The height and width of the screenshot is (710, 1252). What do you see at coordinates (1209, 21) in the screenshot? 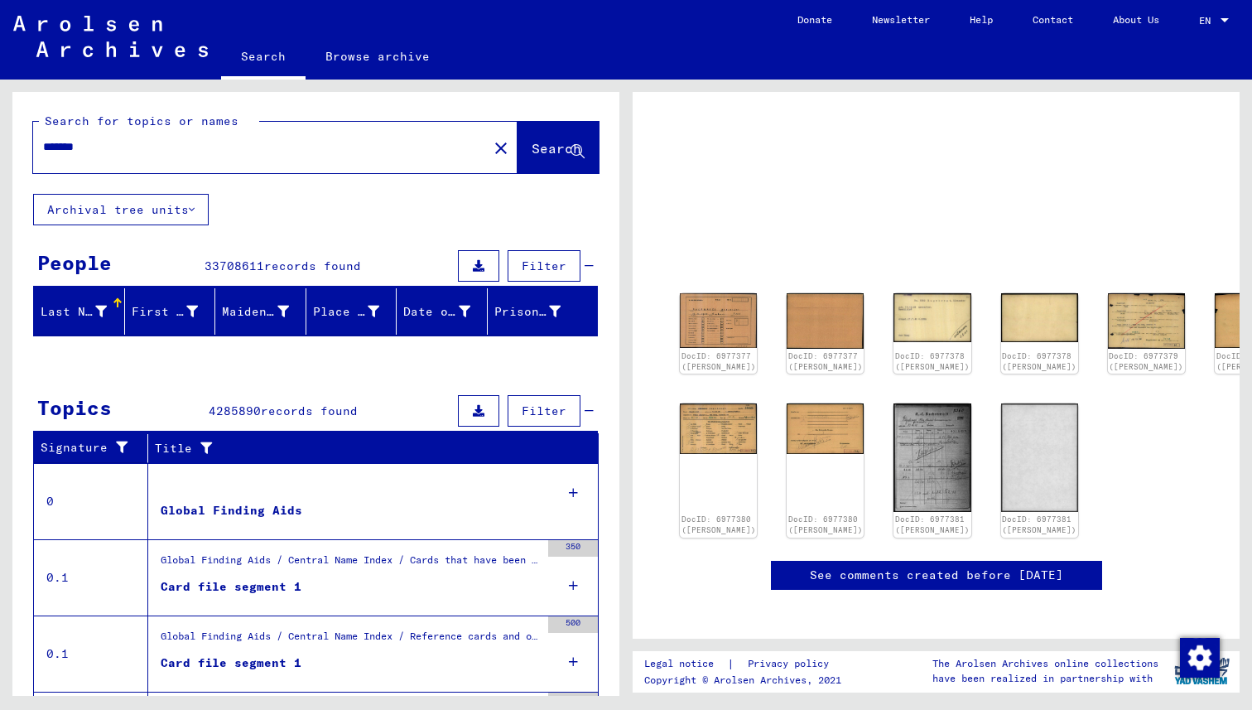
I see `span: EN` at bounding box center [1209, 21].